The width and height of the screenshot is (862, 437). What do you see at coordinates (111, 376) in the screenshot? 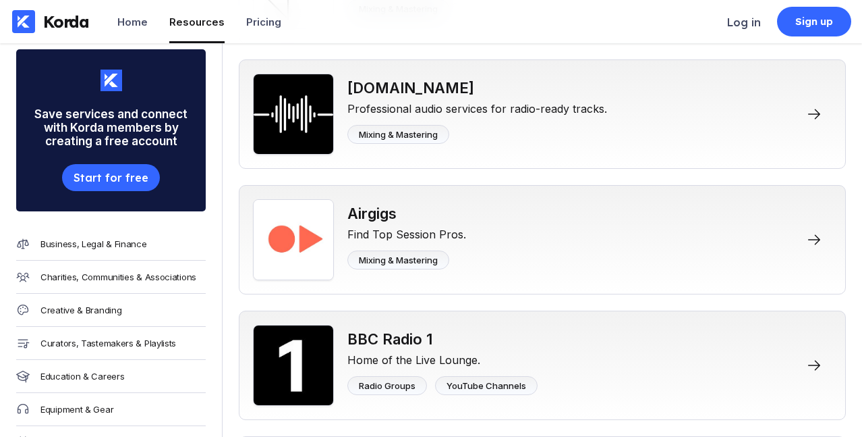
I see `a: Education & Careers` at bounding box center [111, 376].